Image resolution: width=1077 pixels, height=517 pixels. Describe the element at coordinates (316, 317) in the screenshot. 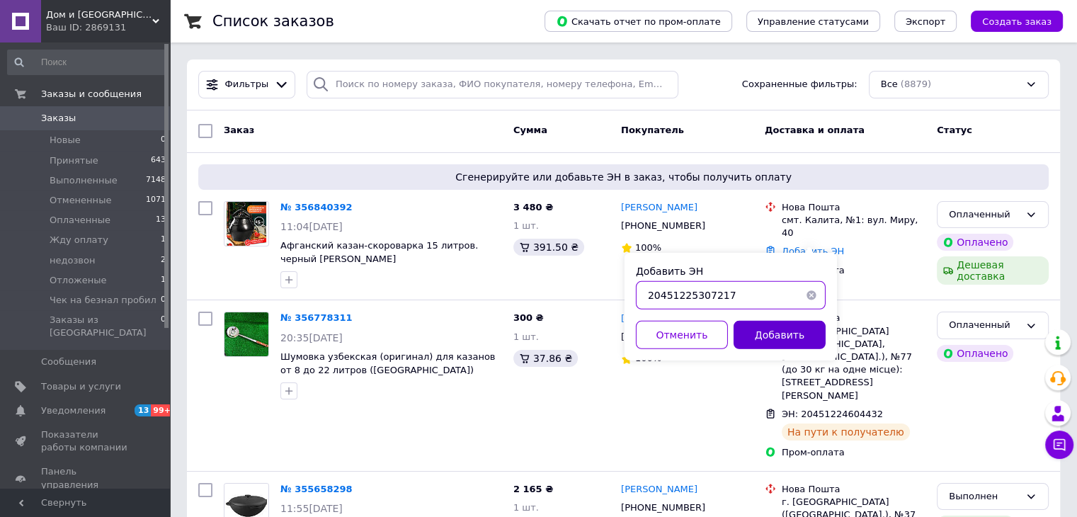

I see `a: № 356778311` at that location.